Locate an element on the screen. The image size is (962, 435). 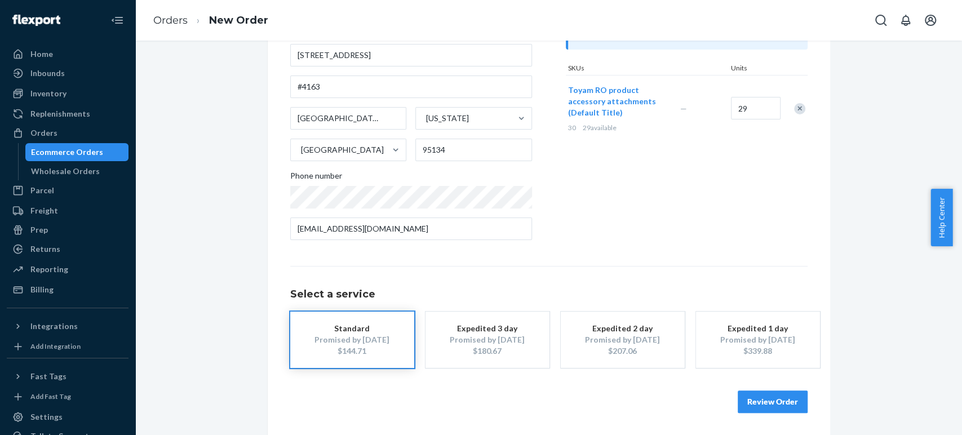
div: Wholesale Orders is located at coordinates (65, 171).